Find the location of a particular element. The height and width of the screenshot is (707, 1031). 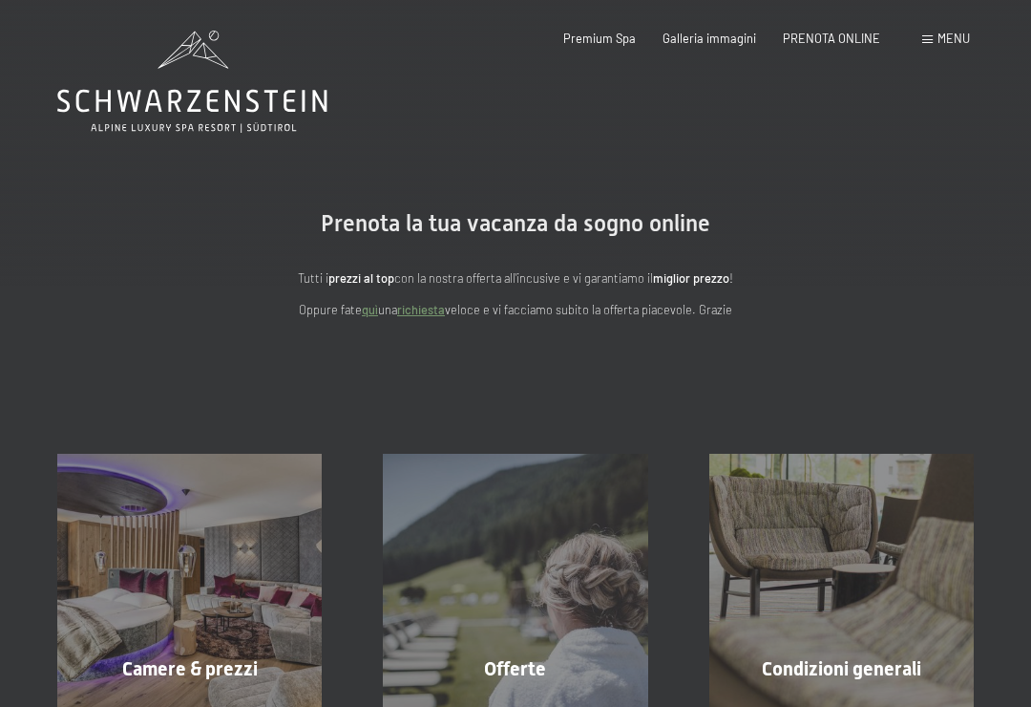

span: Menu is located at coordinates (954, 38).